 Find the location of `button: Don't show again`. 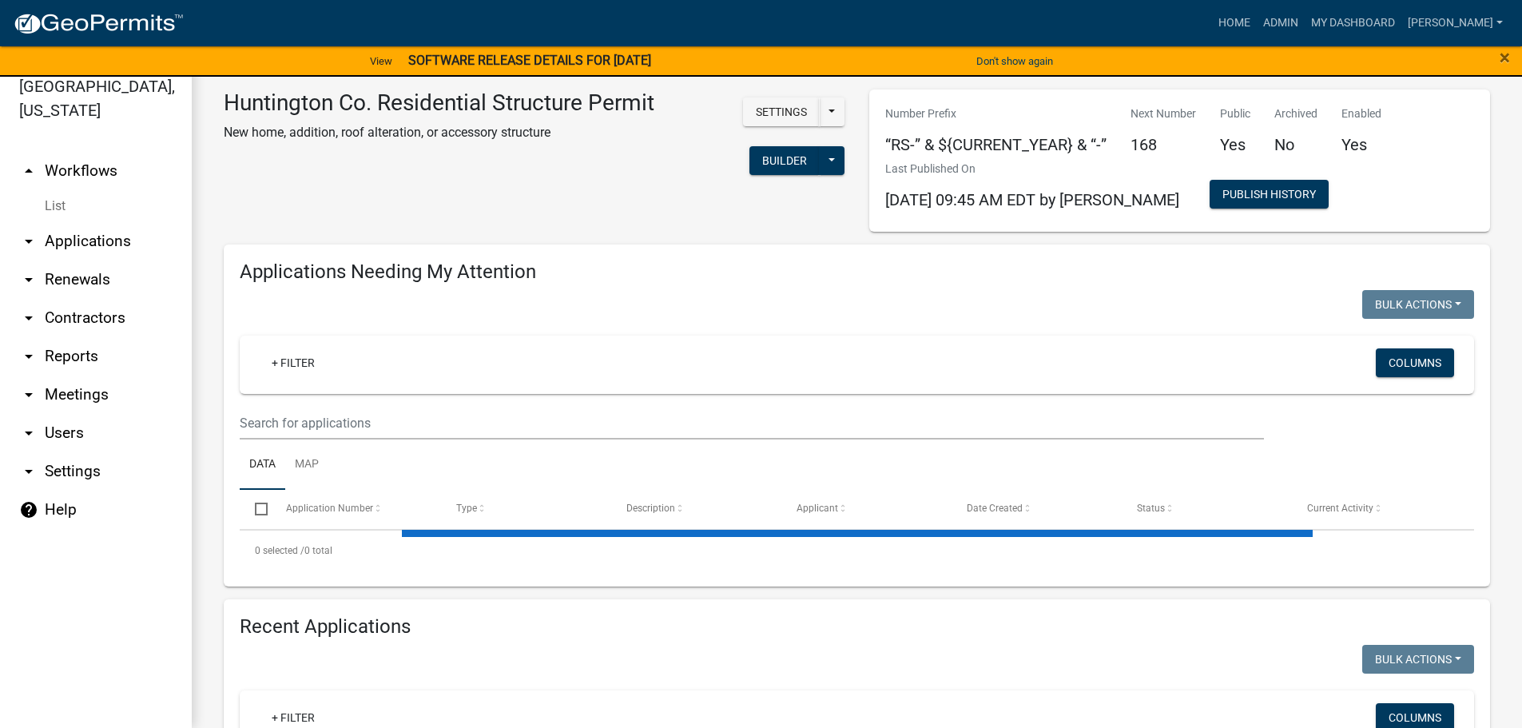

button: Don't show again is located at coordinates (1015, 61).